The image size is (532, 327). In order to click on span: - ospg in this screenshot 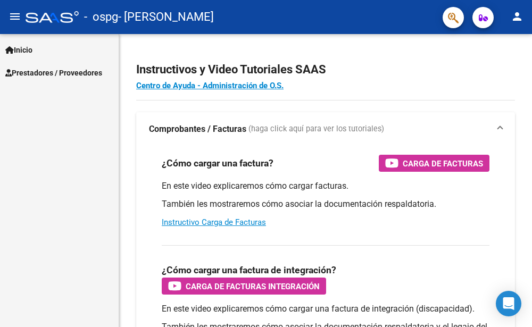, I will do `click(101, 17)`.